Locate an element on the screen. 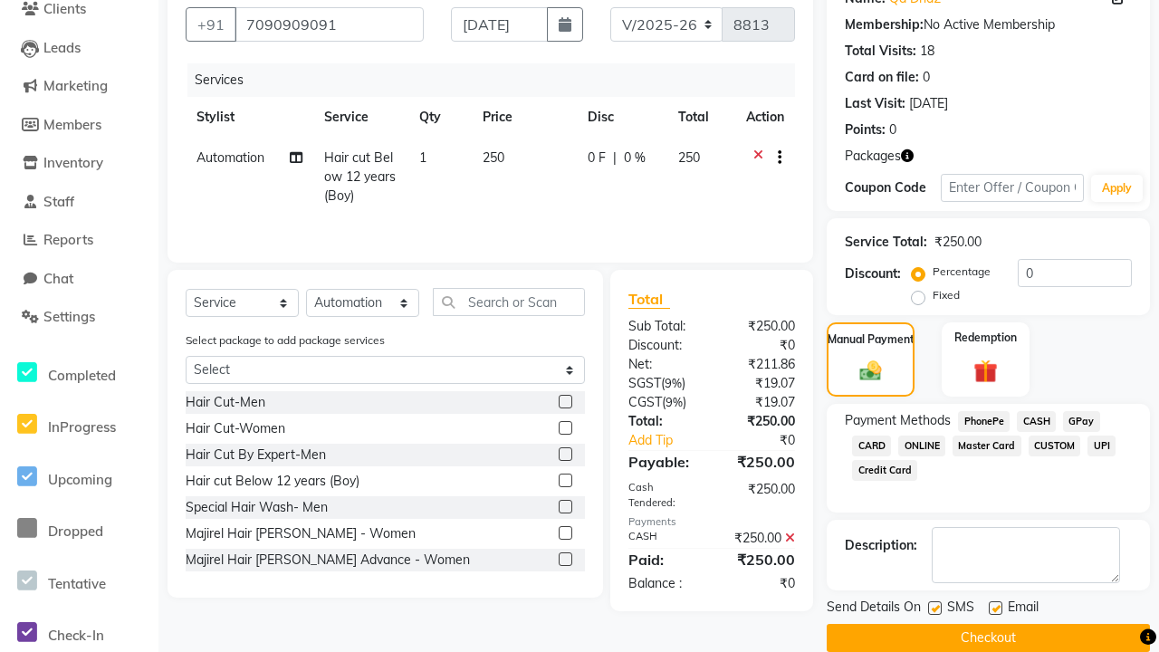 Image resolution: width=1159 pixels, height=652 pixels. span: Inventory is located at coordinates (73, 162).